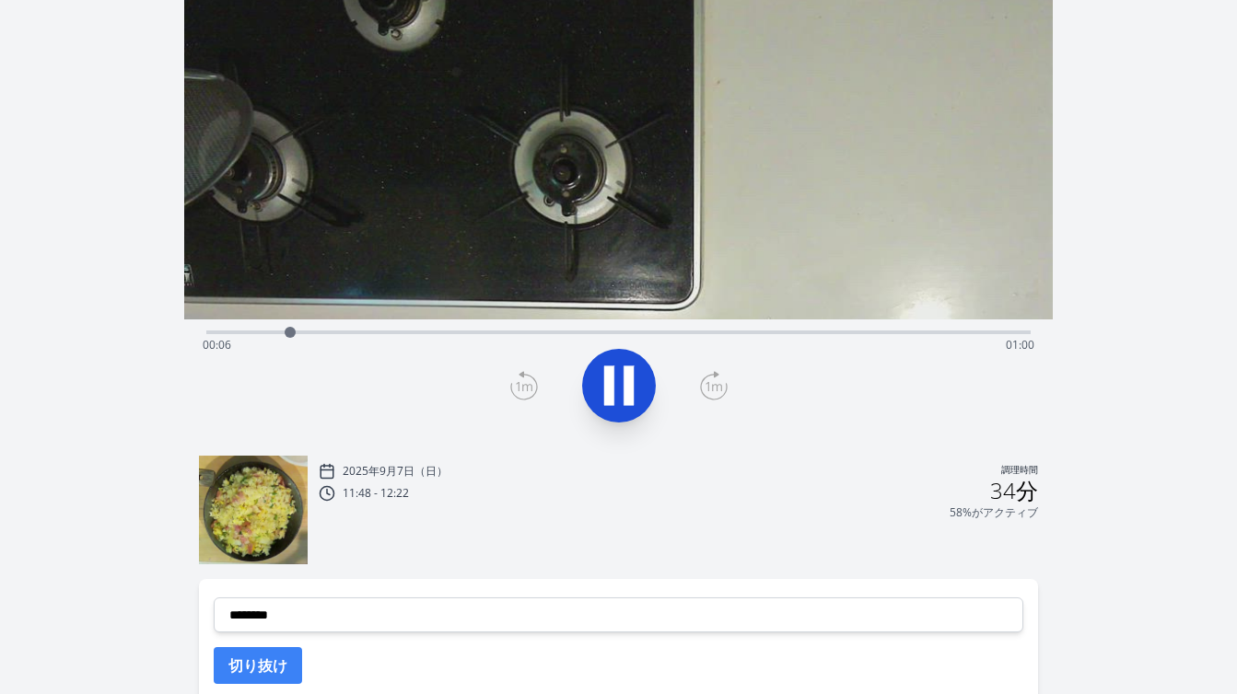 This screenshot has width=1237, height=694. I want to click on font: 34分, so click(1014, 490).